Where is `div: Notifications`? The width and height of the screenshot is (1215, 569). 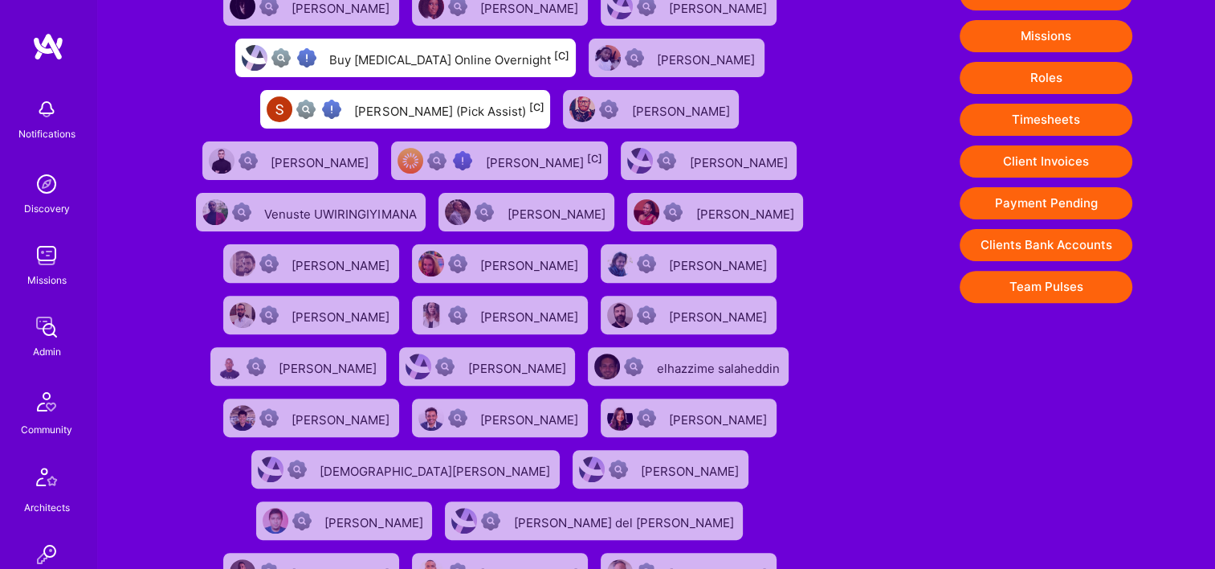 div: Notifications is located at coordinates (47, 133).